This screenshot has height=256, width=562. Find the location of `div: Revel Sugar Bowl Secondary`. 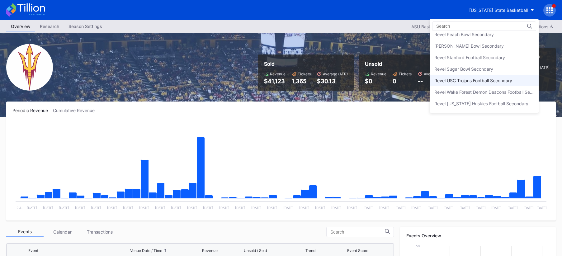

div: Revel Sugar Bowl Secondary is located at coordinates (463, 69).